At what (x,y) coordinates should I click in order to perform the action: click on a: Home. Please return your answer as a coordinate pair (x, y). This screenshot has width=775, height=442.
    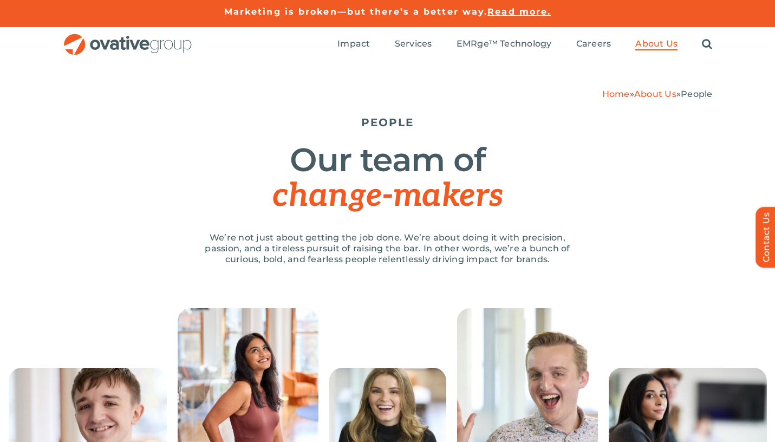
    Looking at the image, I should click on (616, 94).